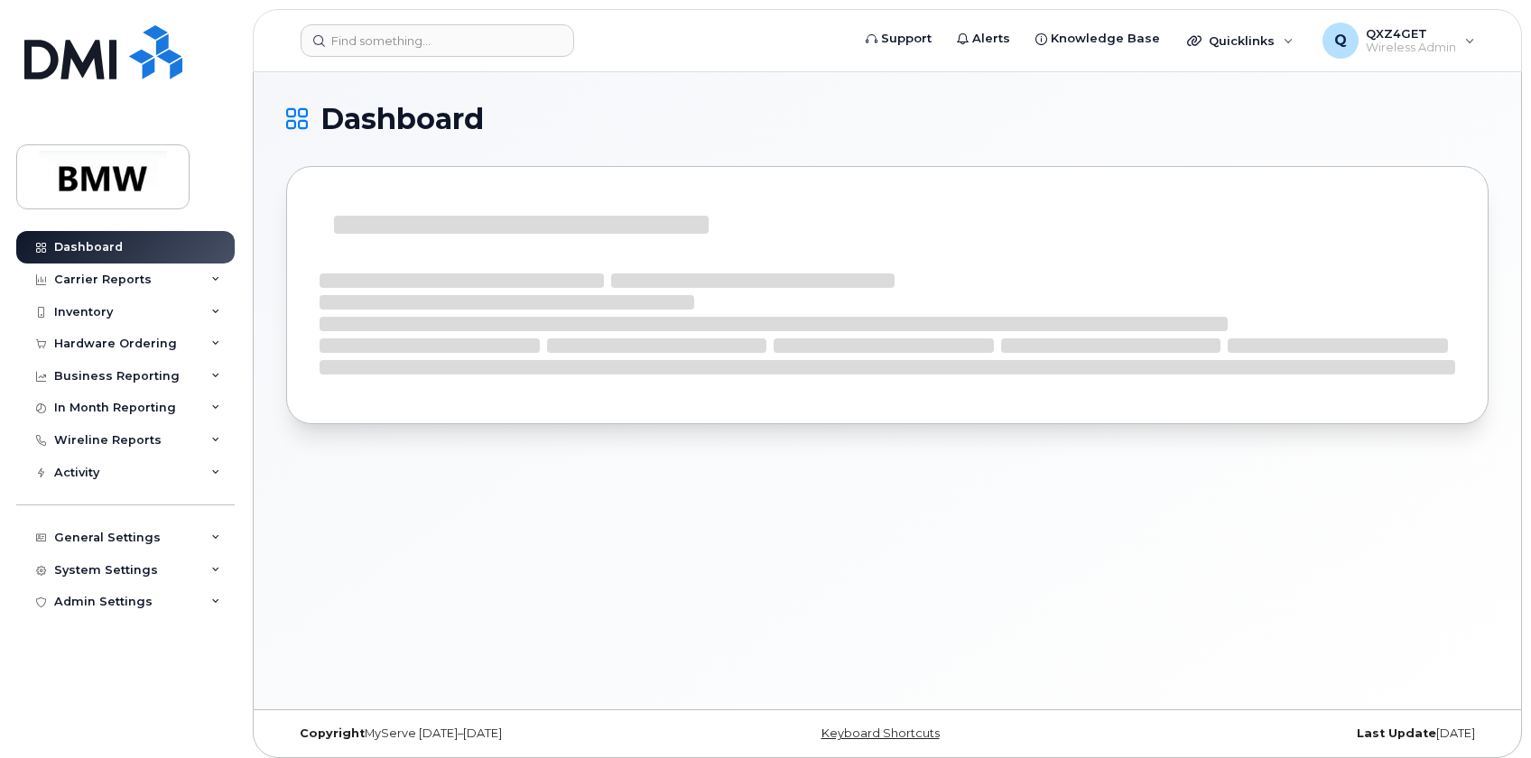  What do you see at coordinates (1397, 733) in the screenshot?
I see `strong: Last Update` at bounding box center [1397, 733].